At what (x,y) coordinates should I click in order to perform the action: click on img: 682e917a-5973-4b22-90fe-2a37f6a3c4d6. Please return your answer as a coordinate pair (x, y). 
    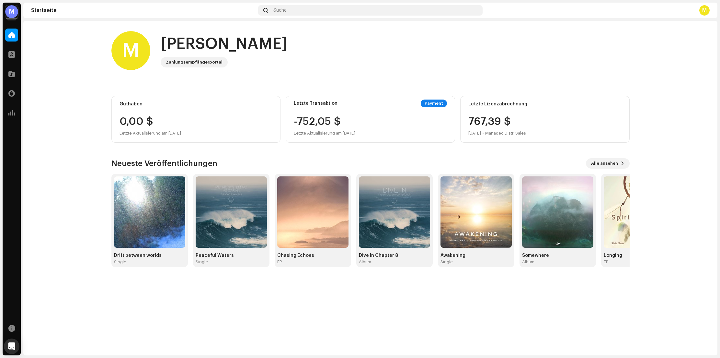
    Looking at the image, I should click on (476, 212).